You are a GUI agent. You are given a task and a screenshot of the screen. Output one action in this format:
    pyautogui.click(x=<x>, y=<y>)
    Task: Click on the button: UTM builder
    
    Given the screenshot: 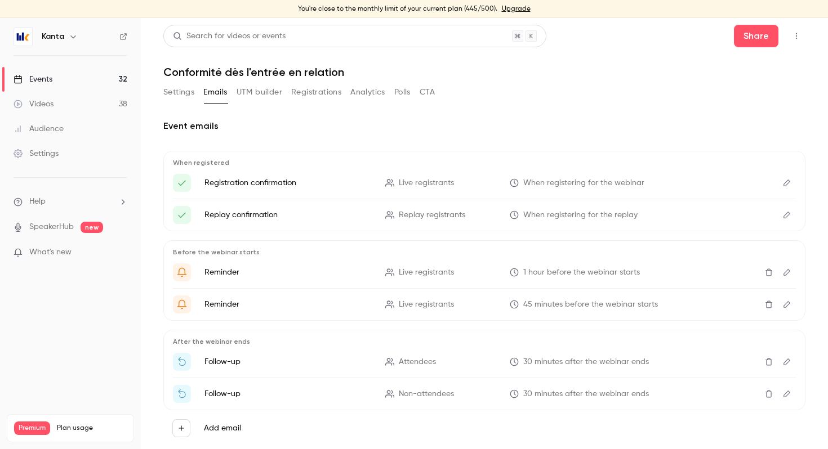 What is the action you would take?
    pyautogui.click(x=259, y=92)
    